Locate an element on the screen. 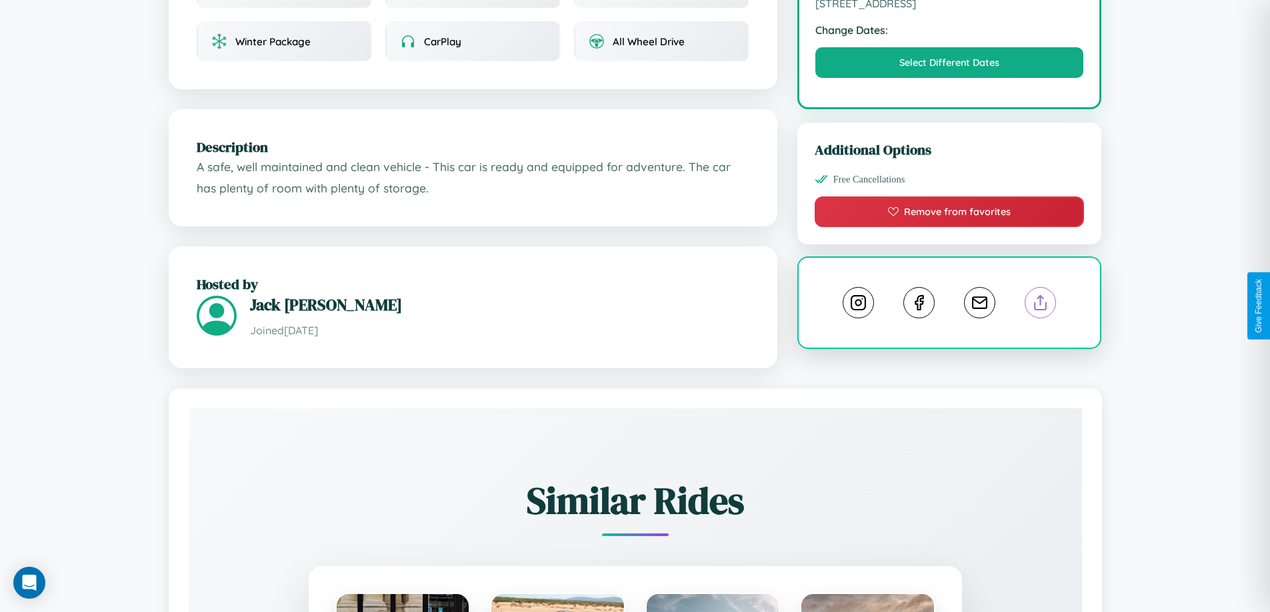 The width and height of the screenshot is (1270, 612). button: Remove from favorites is located at coordinates (949, 212).